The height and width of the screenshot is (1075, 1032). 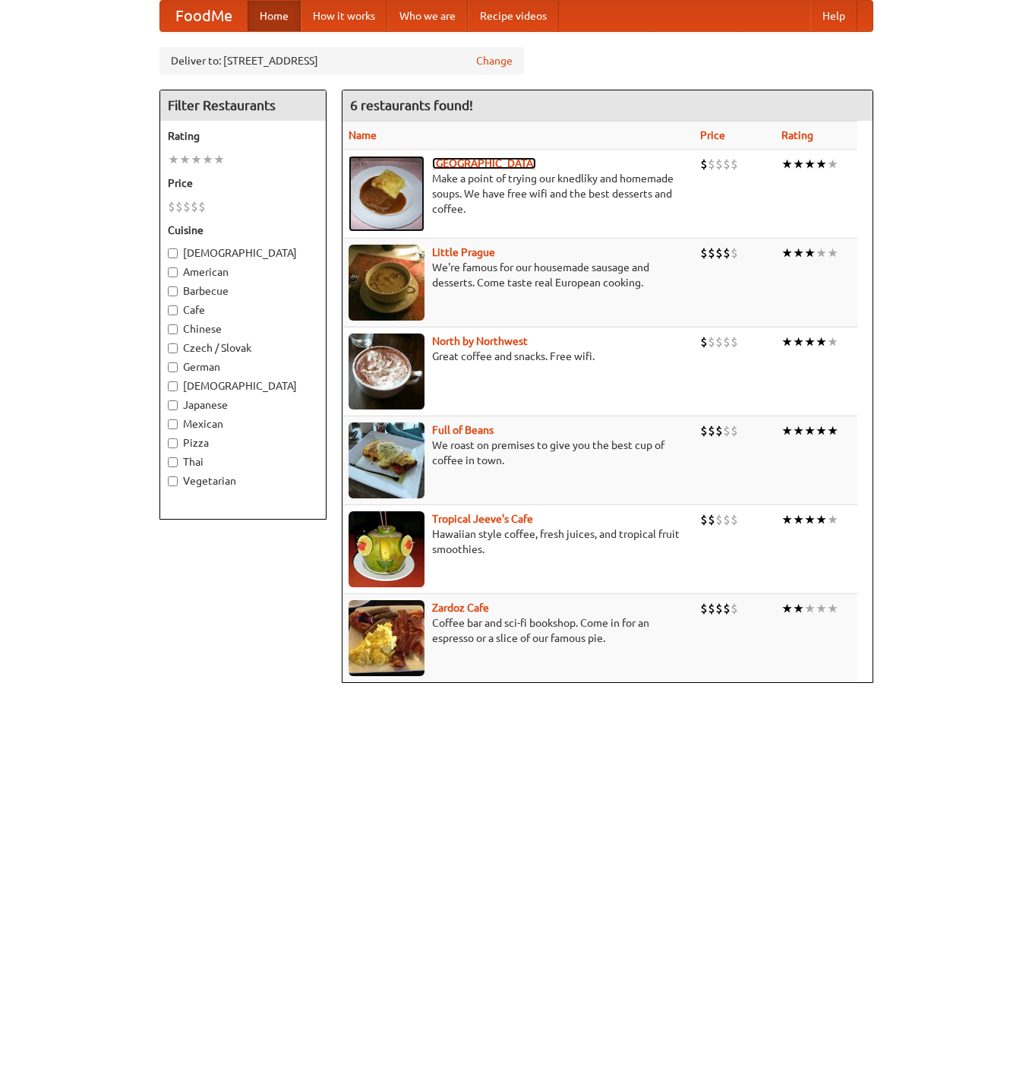 What do you see at coordinates (428, 16) in the screenshot?
I see `a: Who we are` at bounding box center [428, 16].